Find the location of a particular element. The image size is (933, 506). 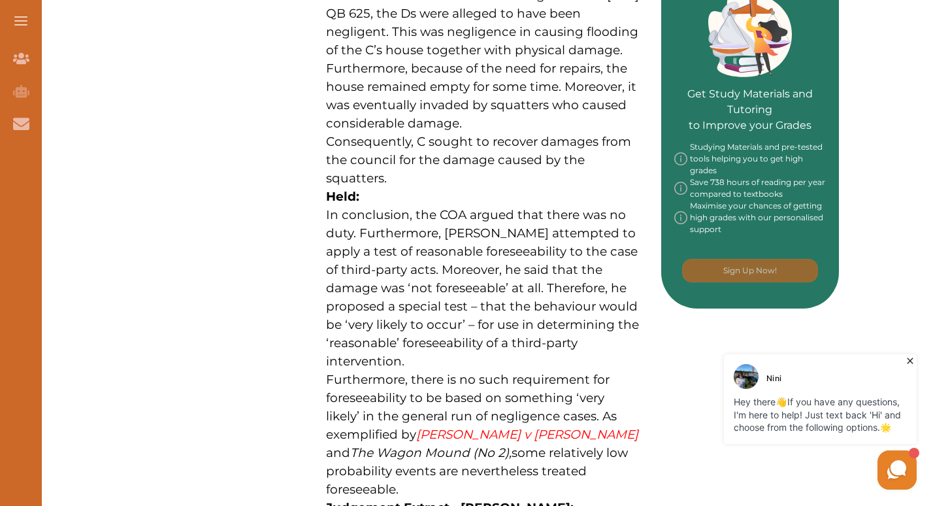

div: Studying Materials and pre-tested tools helping you to get high grades is located at coordinates (750, 159).